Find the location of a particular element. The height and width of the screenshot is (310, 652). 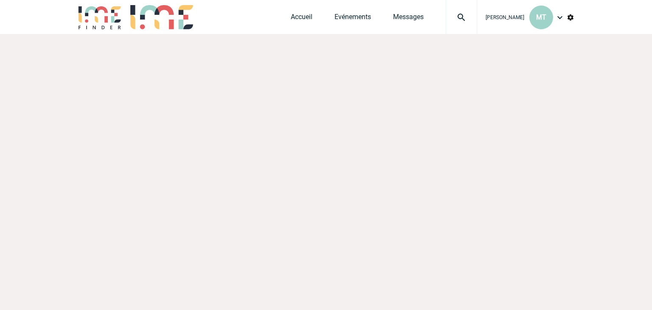

a: Messages is located at coordinates (408, 19).